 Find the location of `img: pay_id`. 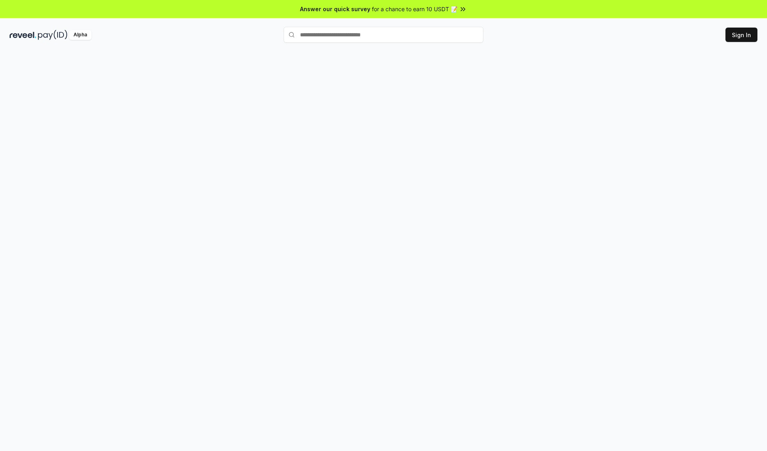

img: pay_id is located at coordinates (53, 35).